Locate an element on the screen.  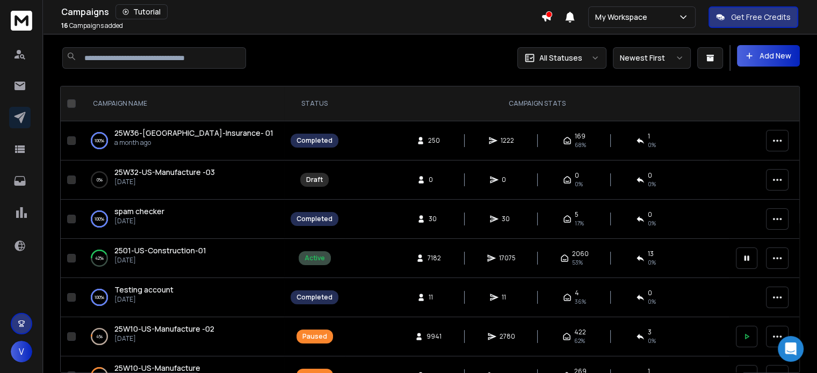
span: 25W10-US-Manufacture -02 is located at coordinates (164, 329).